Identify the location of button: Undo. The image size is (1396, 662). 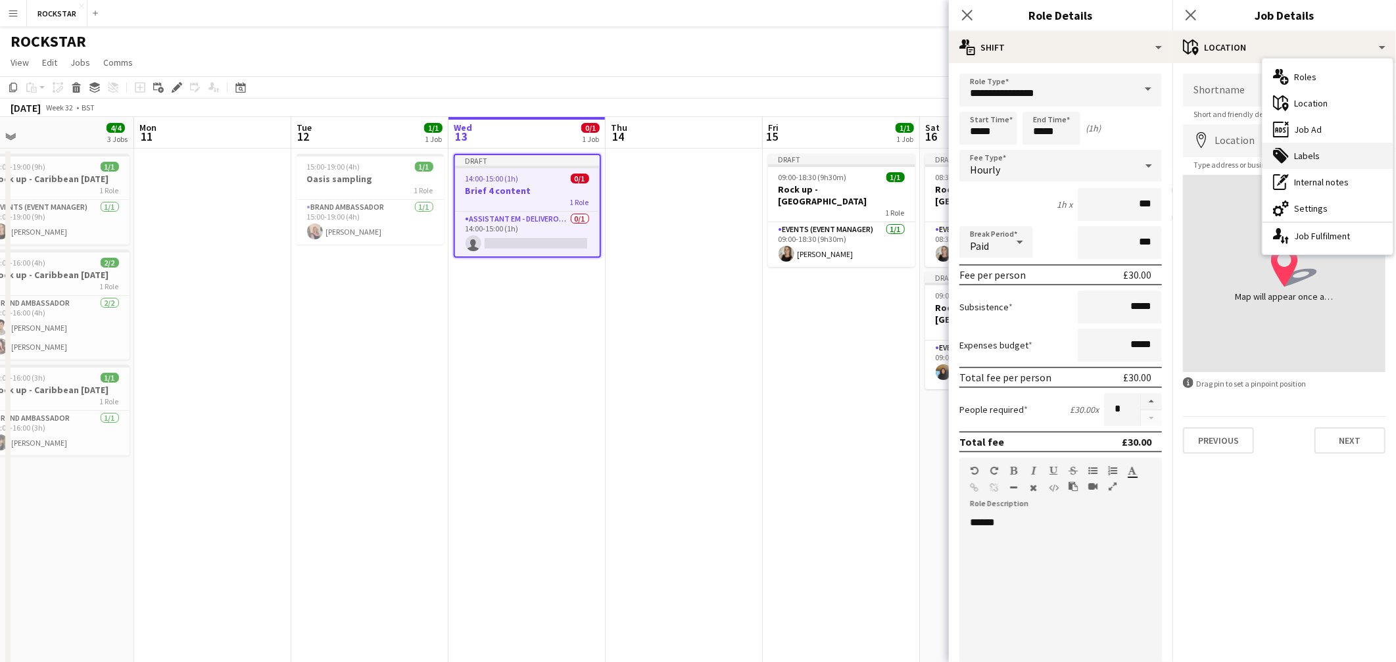
(975, 471).